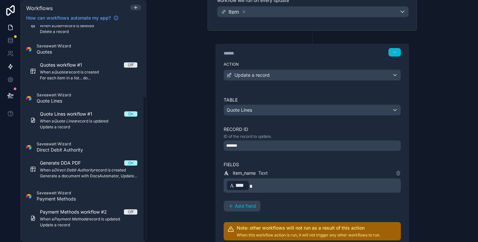 Image resolution: width=478 pixels, height=242 pixels. Describe the element at coordinates (245, 206) in the screenshot. I see `span: Add field` at that location.